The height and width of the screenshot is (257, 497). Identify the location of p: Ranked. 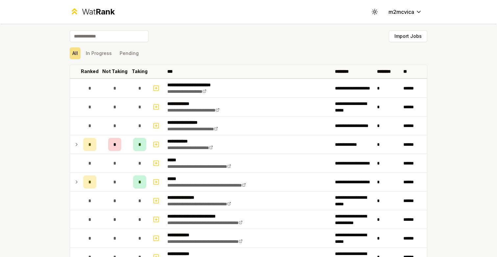
(90, 71).